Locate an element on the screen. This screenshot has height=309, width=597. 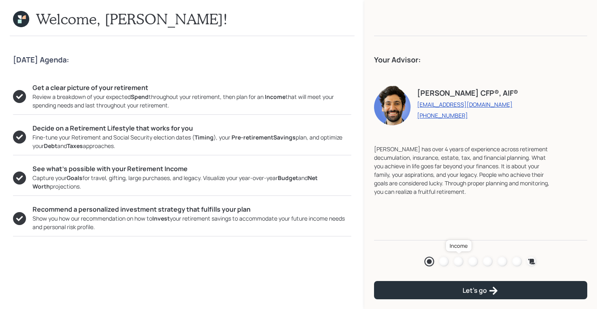
div: Review a breakdown of your expected throughout your retirement, then plan for an that will meet y... is located at coordinates (192, 101).